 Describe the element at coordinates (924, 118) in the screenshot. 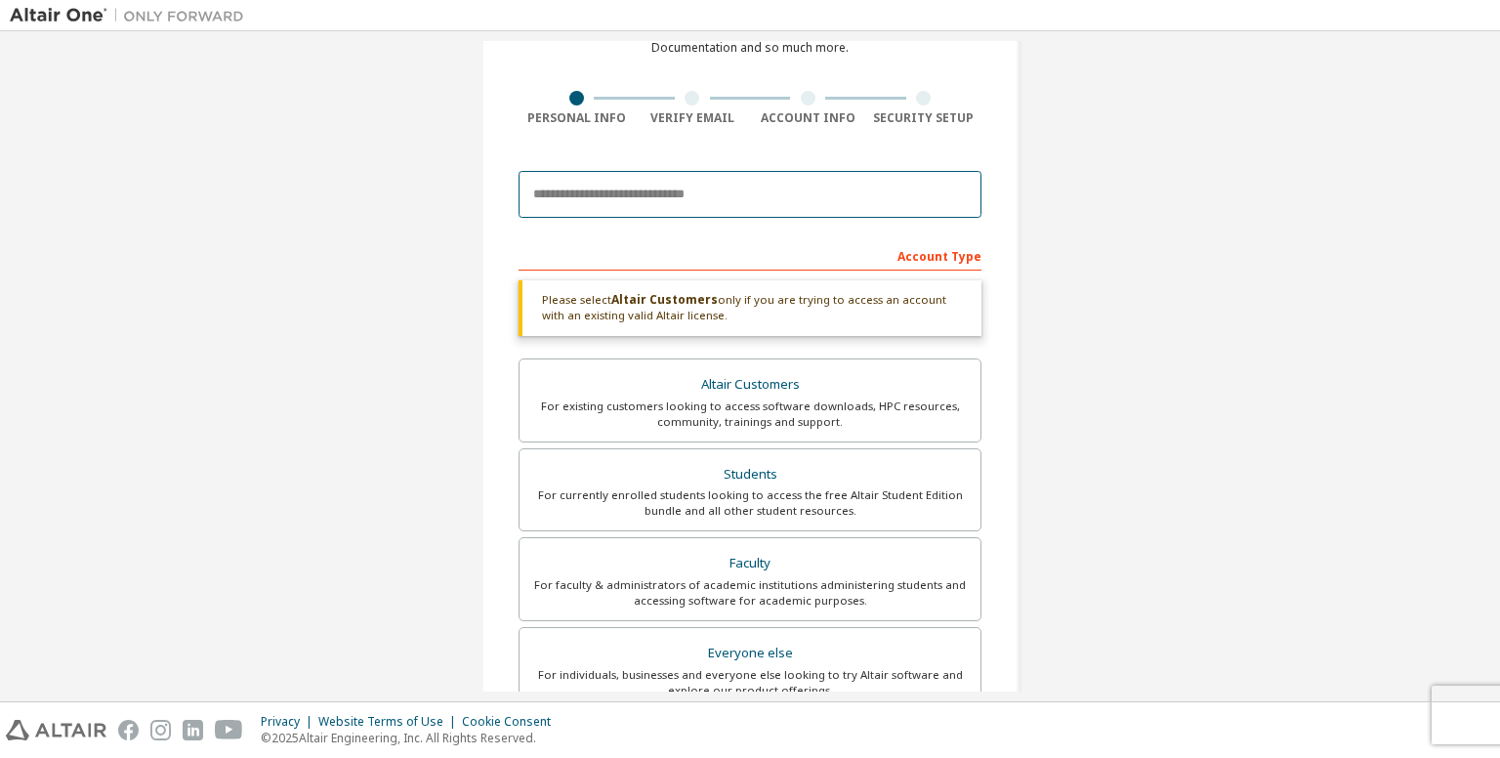

I see `div: Security Setup` at that location.